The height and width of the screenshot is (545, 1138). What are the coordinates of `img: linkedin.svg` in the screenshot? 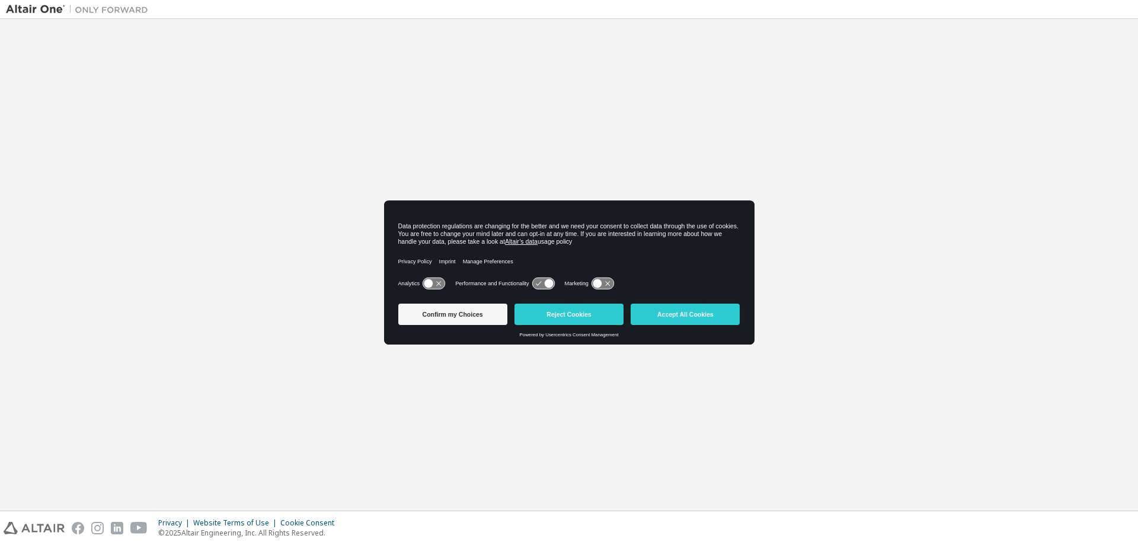 It's located at (117, 528).